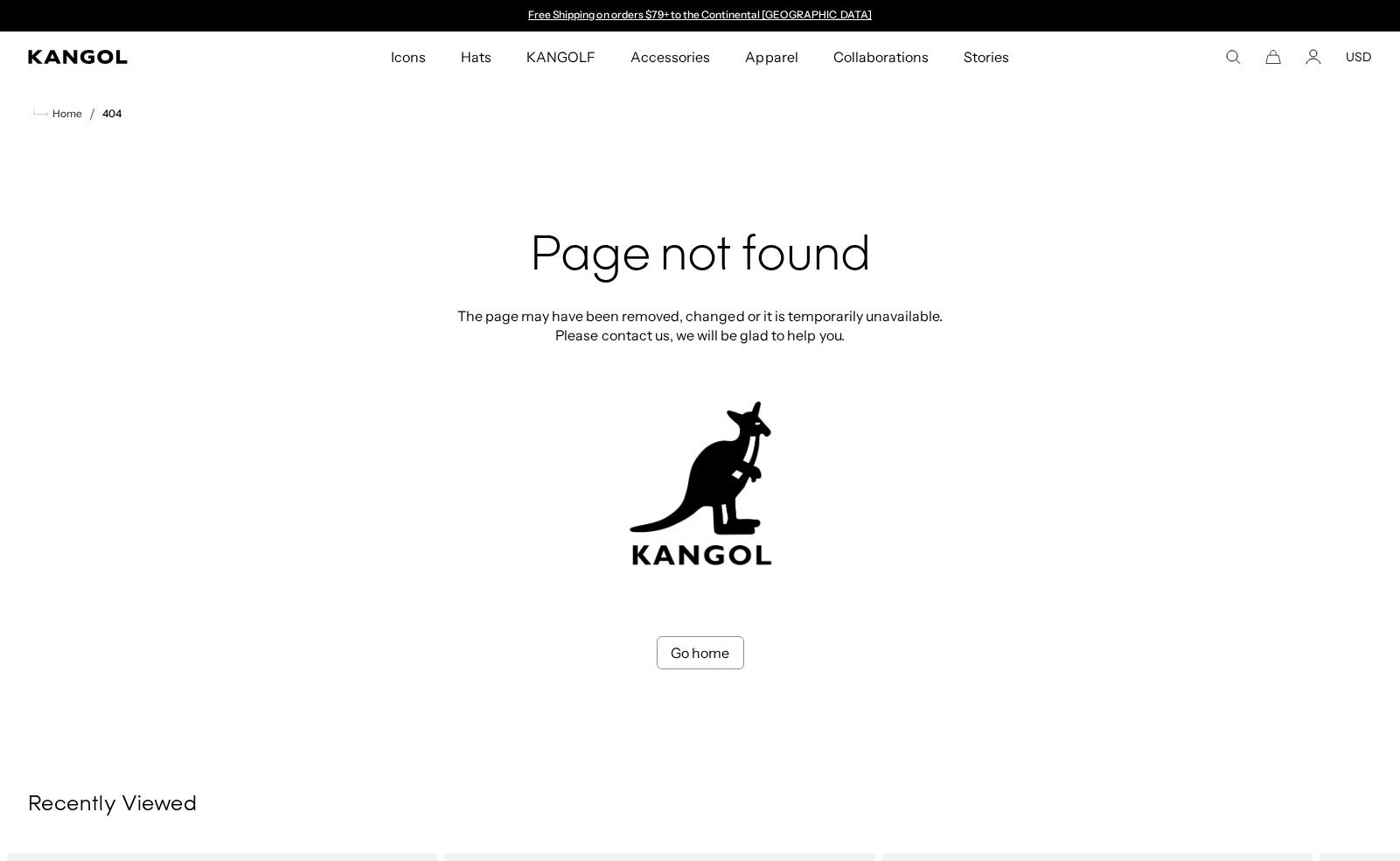  I want to click on summary: Search here, so click(1233, 57).